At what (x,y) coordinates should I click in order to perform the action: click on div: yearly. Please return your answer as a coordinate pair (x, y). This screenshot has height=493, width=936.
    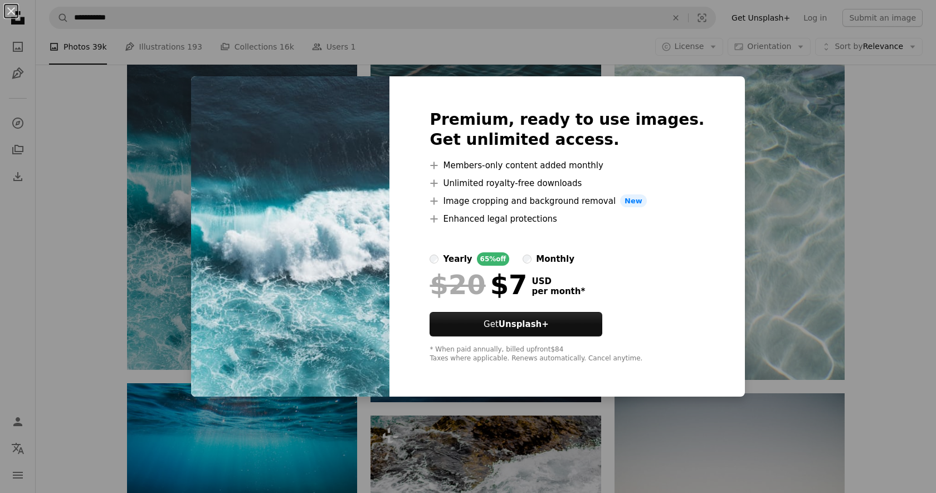
    Looking at the image, I should click on (457, 259).